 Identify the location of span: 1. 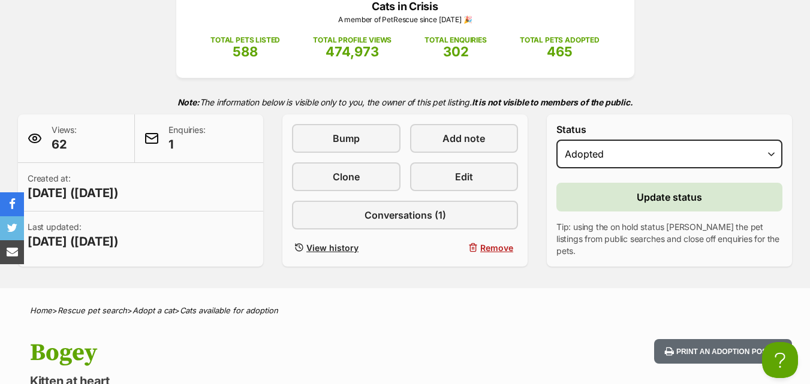
(186, 144).